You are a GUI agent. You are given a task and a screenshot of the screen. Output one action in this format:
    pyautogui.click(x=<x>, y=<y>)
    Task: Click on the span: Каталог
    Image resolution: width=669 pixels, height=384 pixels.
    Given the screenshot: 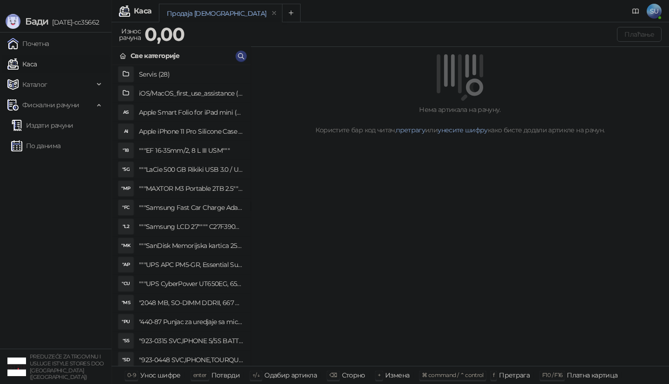 What is the action you would take?
    pyautogui.click(x=35, y=85)
    